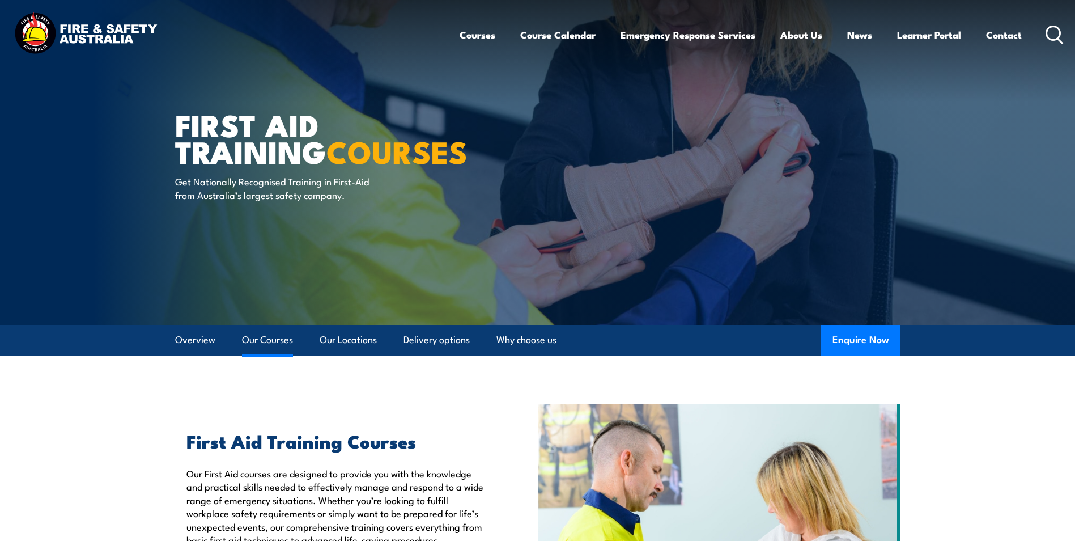 The image size is (1075, 541). I want to click on h2: First Aid Training Courses, so click(336, 440).